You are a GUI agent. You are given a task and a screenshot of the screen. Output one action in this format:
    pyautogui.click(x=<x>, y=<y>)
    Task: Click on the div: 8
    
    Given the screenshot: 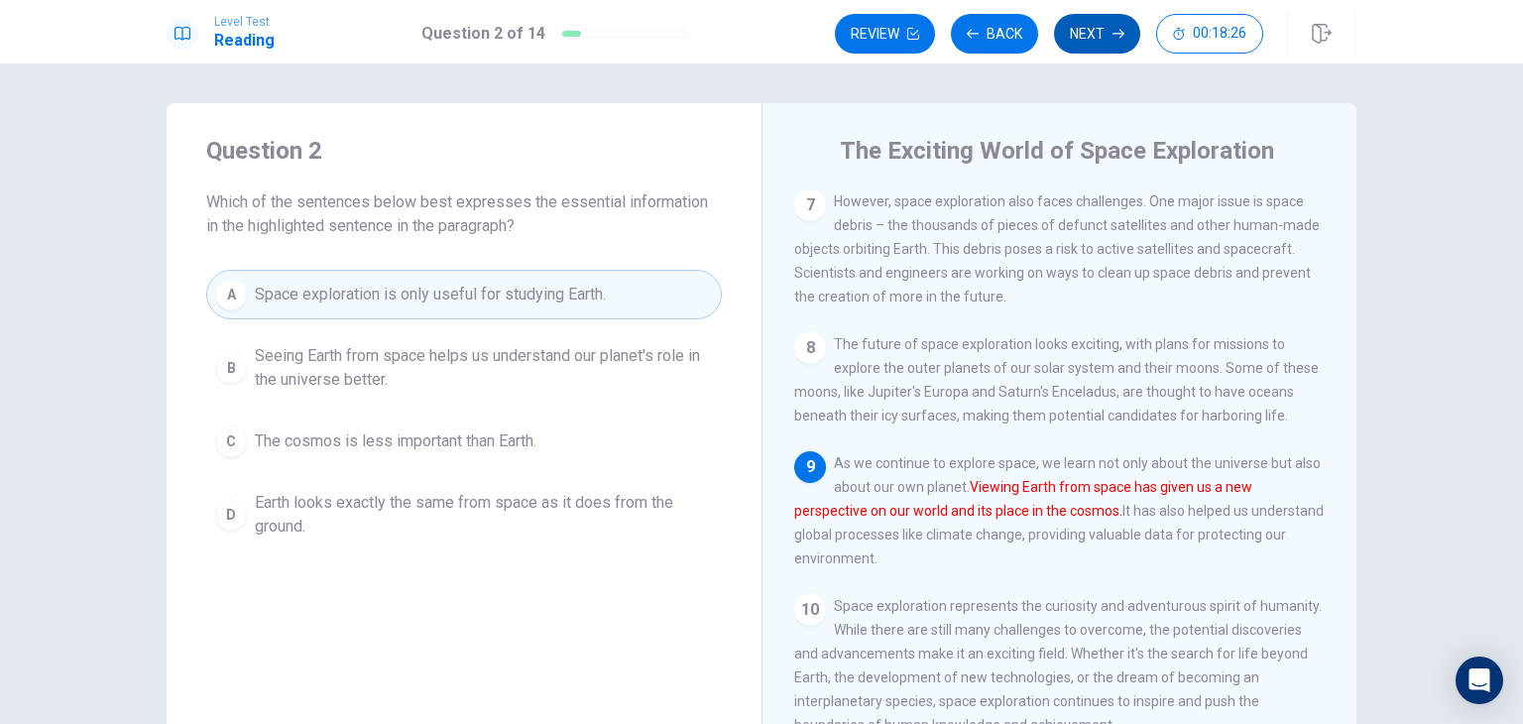 What is the action you would take?
    pyautogui.click(x=810, y=348)
    